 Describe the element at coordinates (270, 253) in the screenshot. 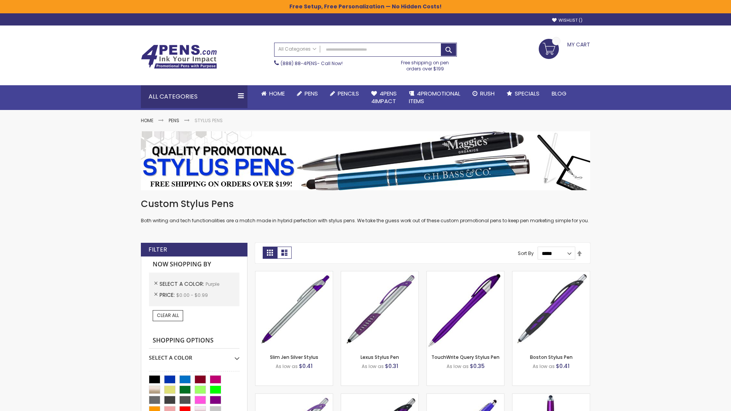

I see `strong: Grid` at that location.